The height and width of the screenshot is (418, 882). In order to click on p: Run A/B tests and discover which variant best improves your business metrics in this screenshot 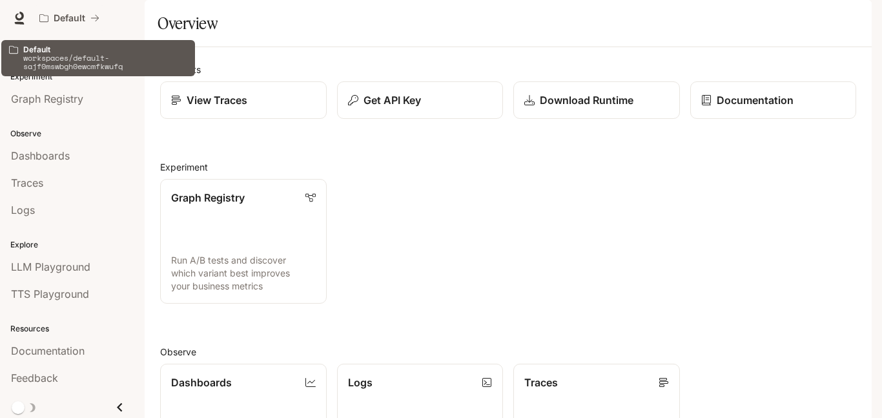, I will do `click(244, 273)`.